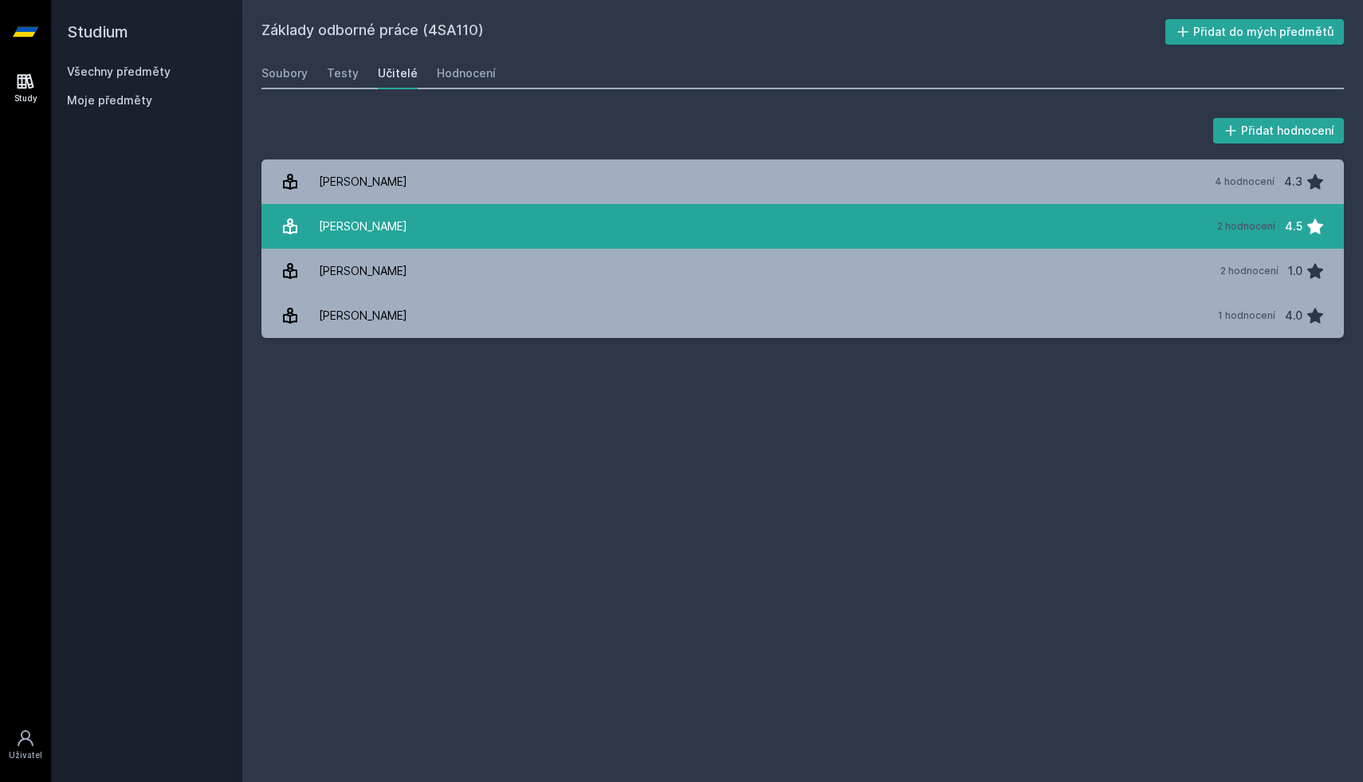 Image resolution: width=1363 pixels, height=782 pixels. Describe the element at coordinates (284, 73) in the screenshot. I see `div: Soubory` at that location.